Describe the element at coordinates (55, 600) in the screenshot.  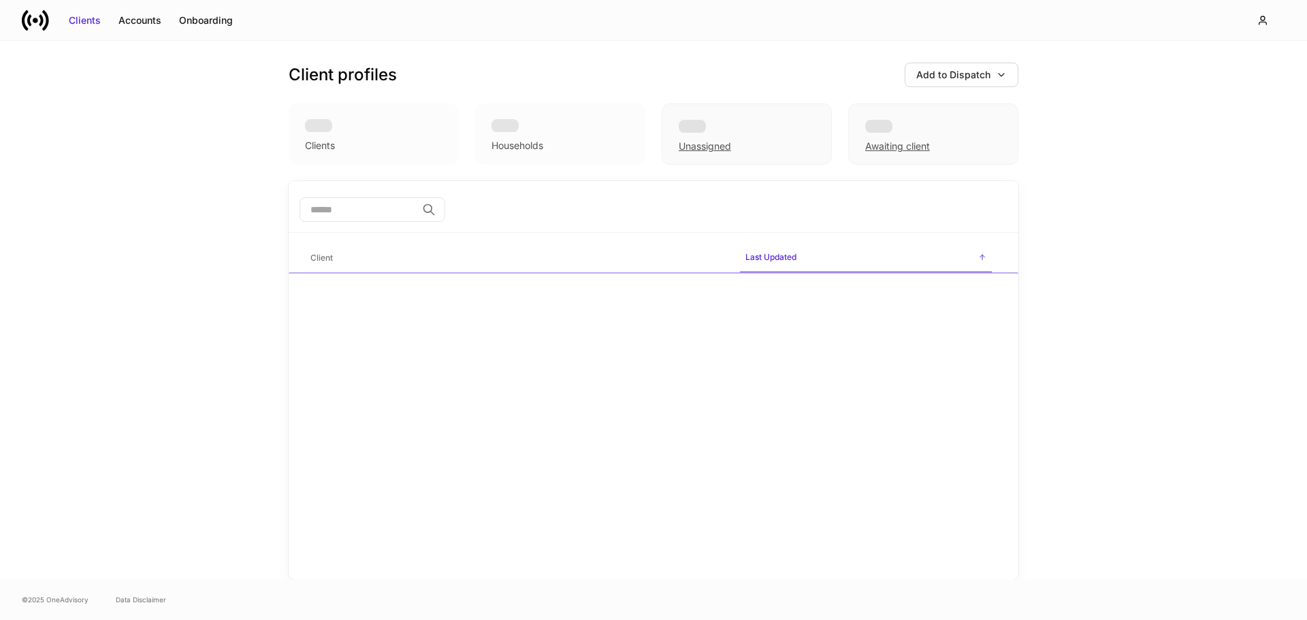
I see `span: © 2025 OneAdvisory` at that location.